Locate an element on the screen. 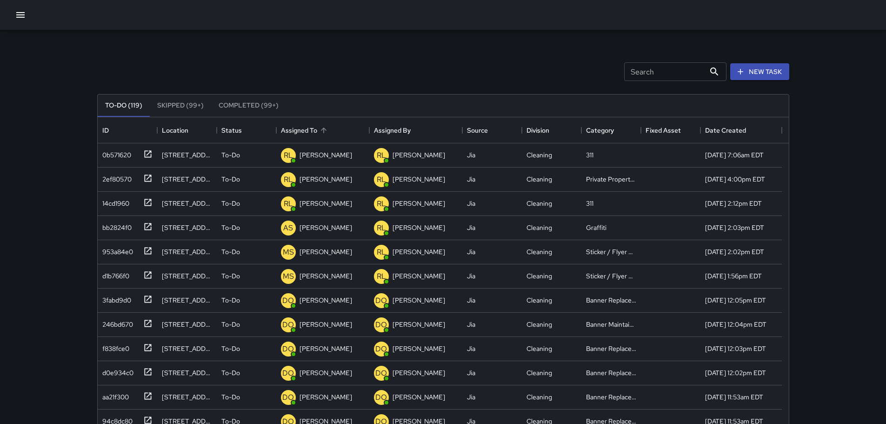 The width and height of the screenshot is (886, 424). div: 1111 North Capitol Street Northeast is located at coordinates (187, 372).